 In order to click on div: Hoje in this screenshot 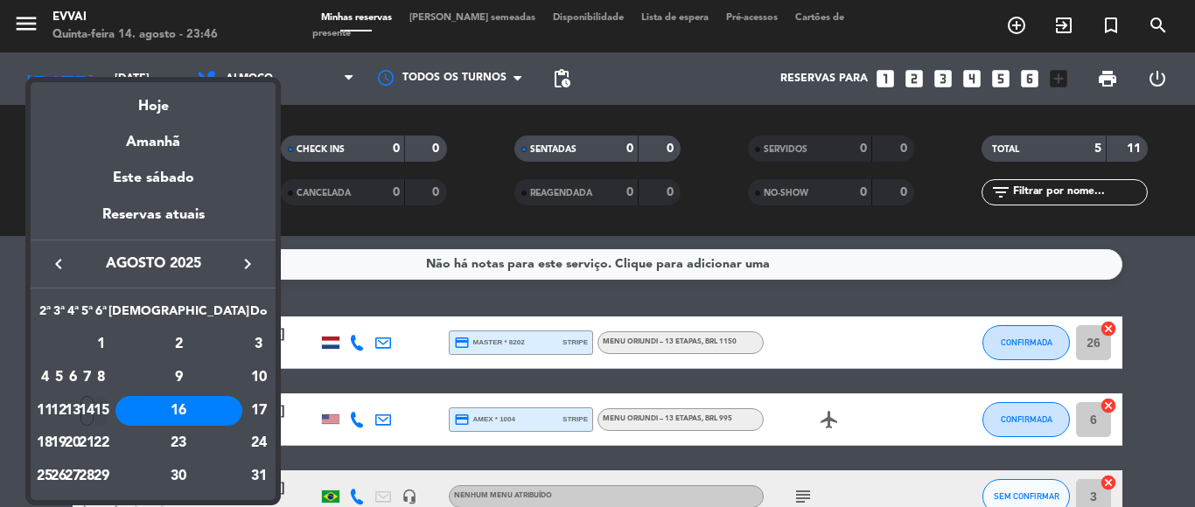, I will do `click(153, 100)`.